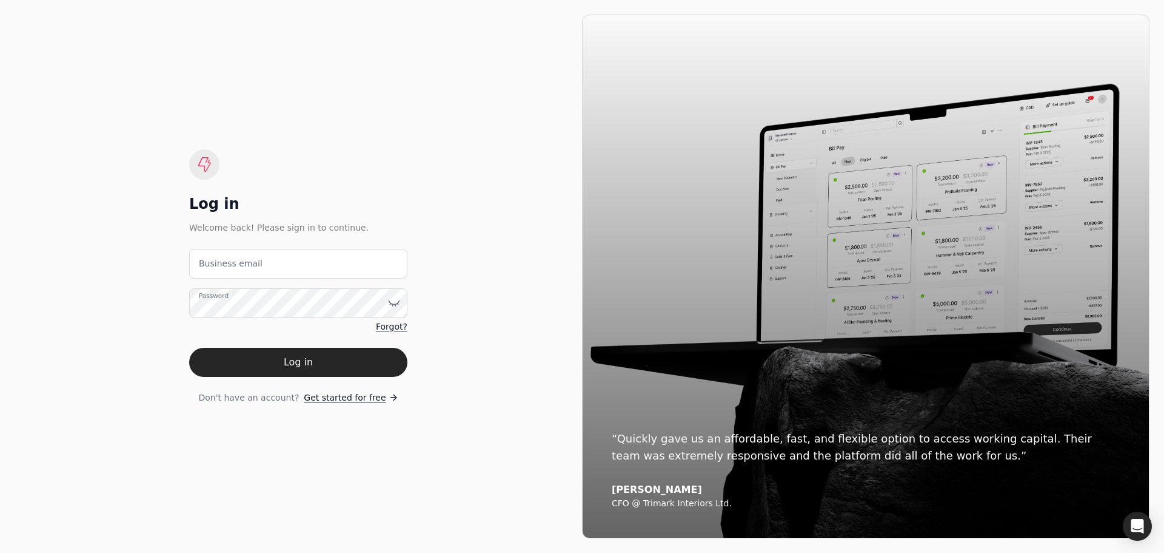 The image size is (1164, 553). Describe the element at coordinates (866, 447) in the screenshot. I see `div: “Quickly gave us an affordable, fast, and flexible option to access working capital. Their team w...` at that location.